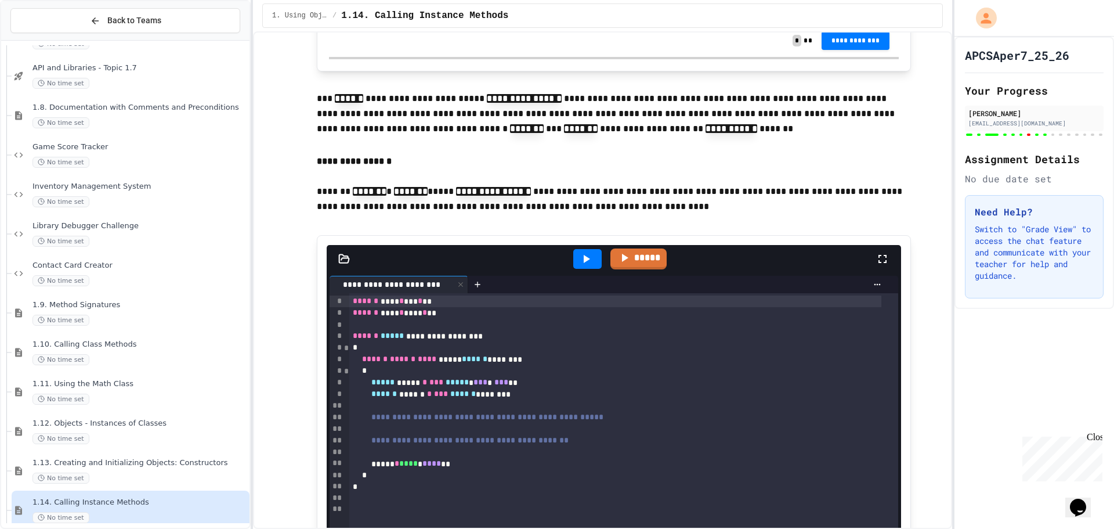 This screenshot has height=529, width=1114. Describe the element at coordinates (1017, 55) in the screenshot. I see `h1: APCSAper7_25_26` at that location.